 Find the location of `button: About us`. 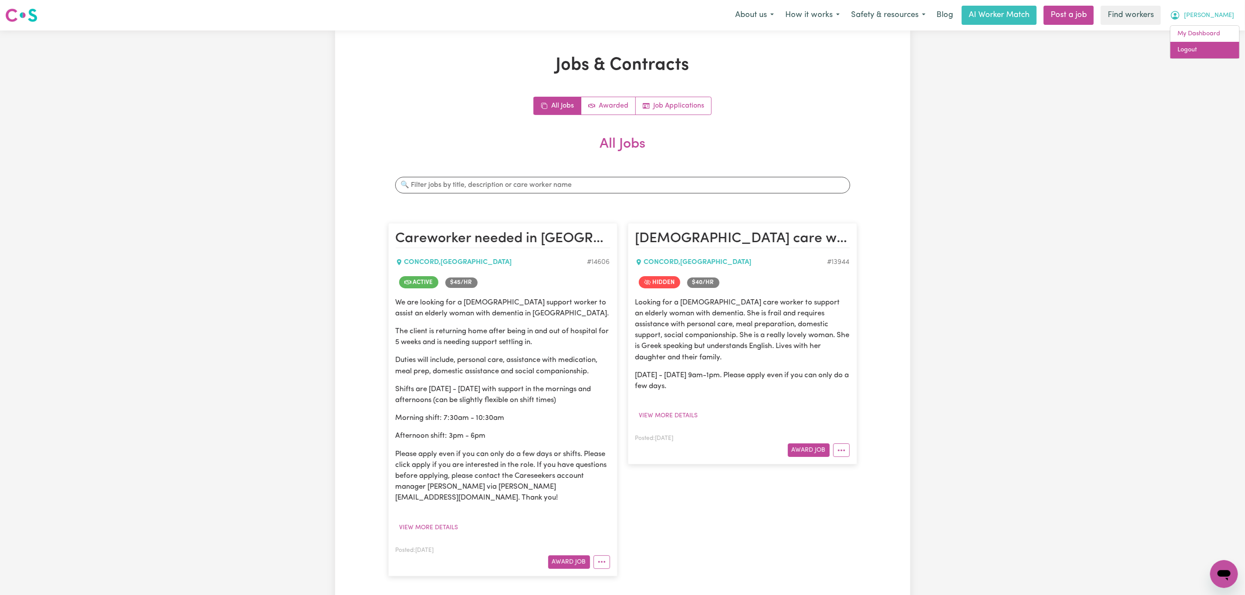

button: About us is located at coordinates (754, 15).